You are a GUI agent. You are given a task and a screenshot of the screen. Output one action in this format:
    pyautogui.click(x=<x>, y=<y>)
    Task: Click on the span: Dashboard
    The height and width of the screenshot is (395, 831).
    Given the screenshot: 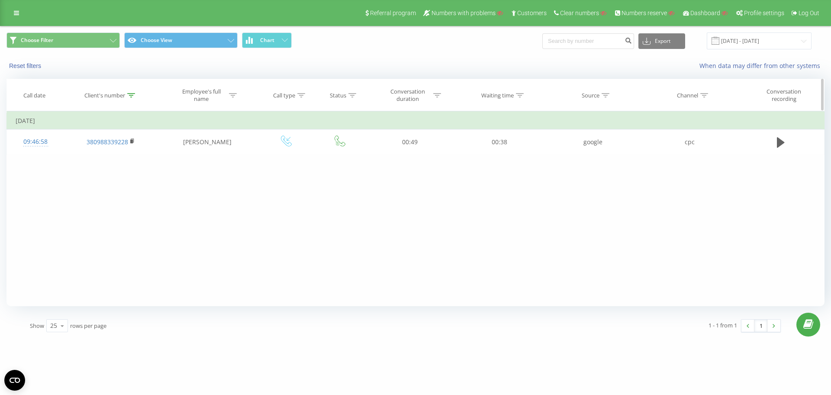 What is the action you would take?
    pyautogui.click(x=705, y=13)
    